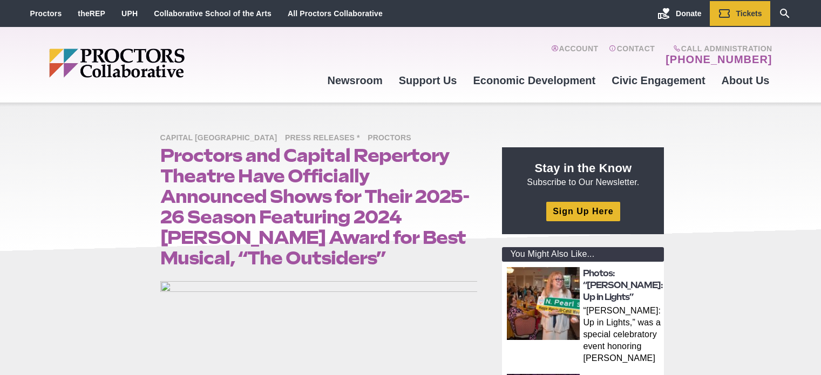 The image size is (821, 375). I want to click on a: Account, so click(574, 55).